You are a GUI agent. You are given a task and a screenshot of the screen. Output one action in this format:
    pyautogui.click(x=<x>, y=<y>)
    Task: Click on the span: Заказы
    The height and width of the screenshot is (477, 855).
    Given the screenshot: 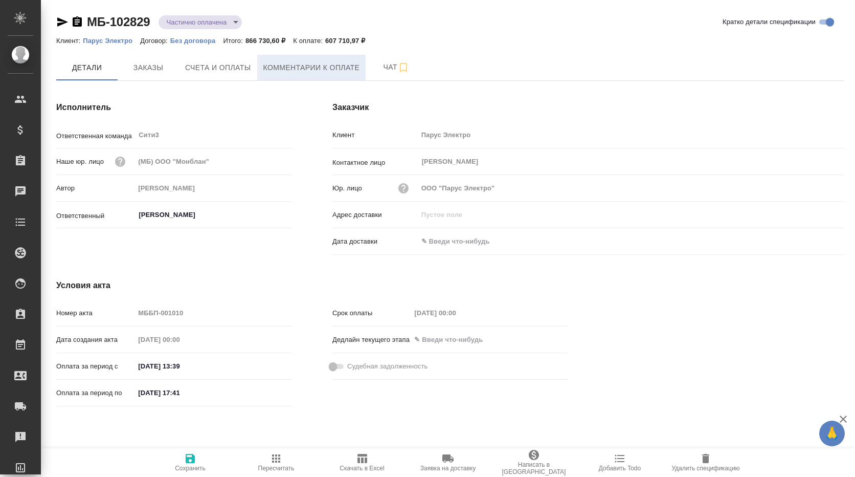 What is the action you would take?
    pyautogui.click(x=148, y=68)
    